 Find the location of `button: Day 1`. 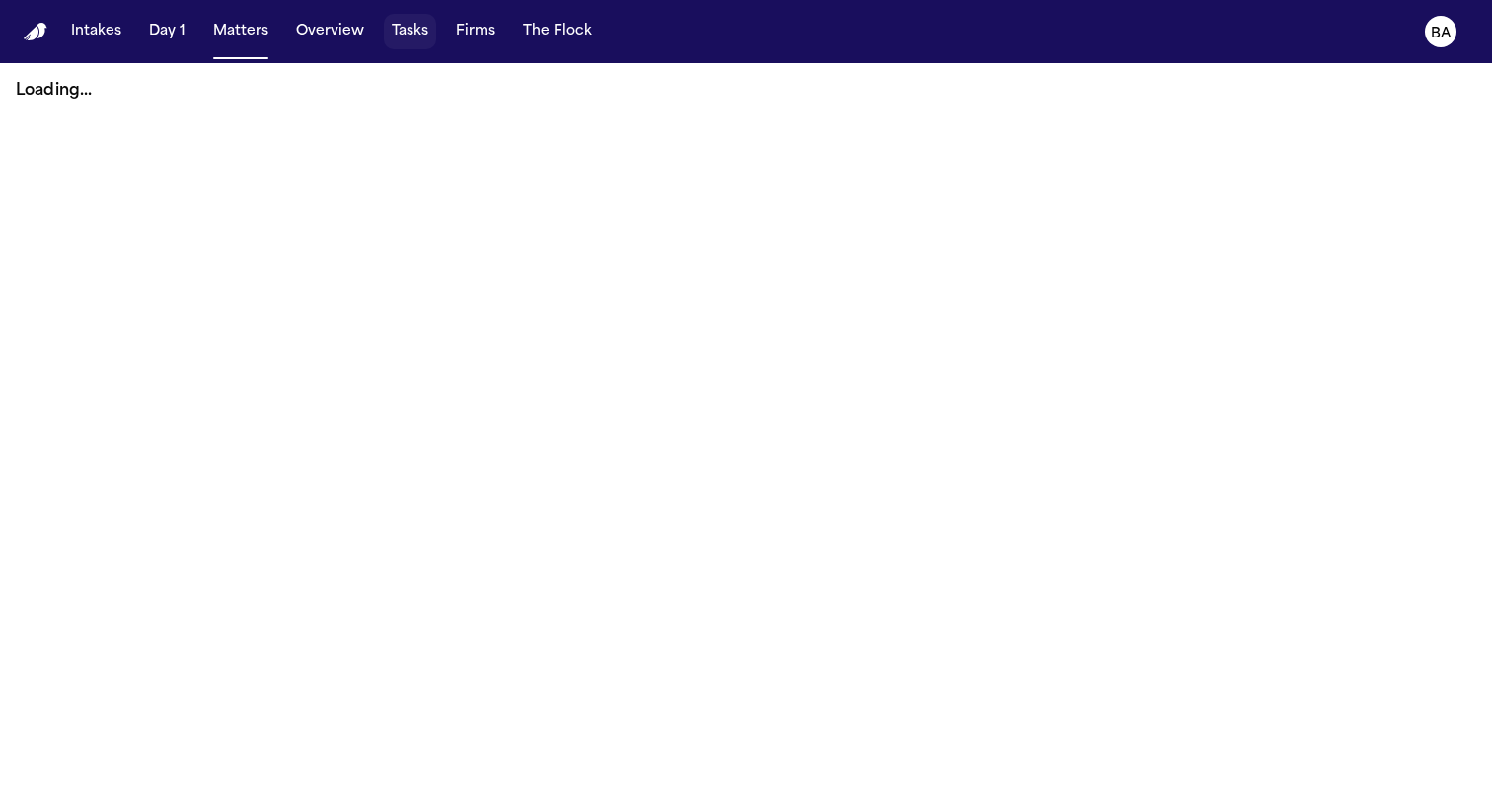

button: Day 1 is located at coordinates (166, 32).